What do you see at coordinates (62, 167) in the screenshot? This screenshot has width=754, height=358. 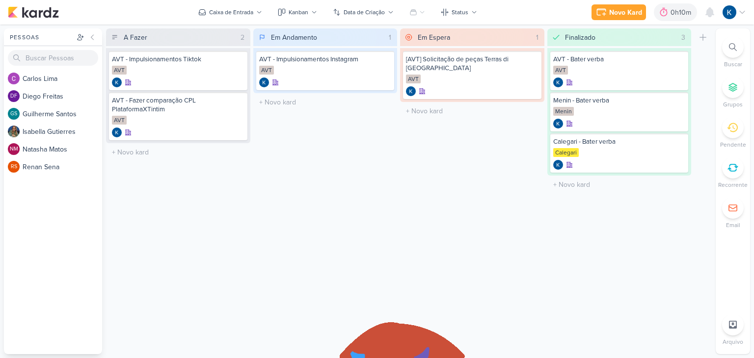 I see `div: R e n a n S e n a` at bounding box center [62, 167].